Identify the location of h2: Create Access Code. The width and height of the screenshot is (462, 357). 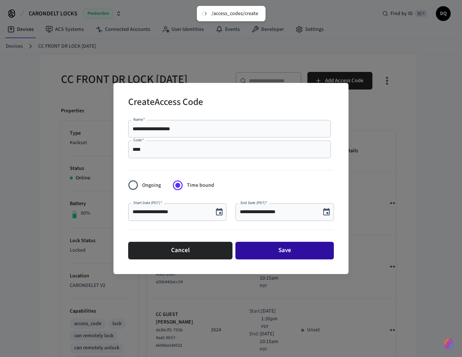
(166, 103).